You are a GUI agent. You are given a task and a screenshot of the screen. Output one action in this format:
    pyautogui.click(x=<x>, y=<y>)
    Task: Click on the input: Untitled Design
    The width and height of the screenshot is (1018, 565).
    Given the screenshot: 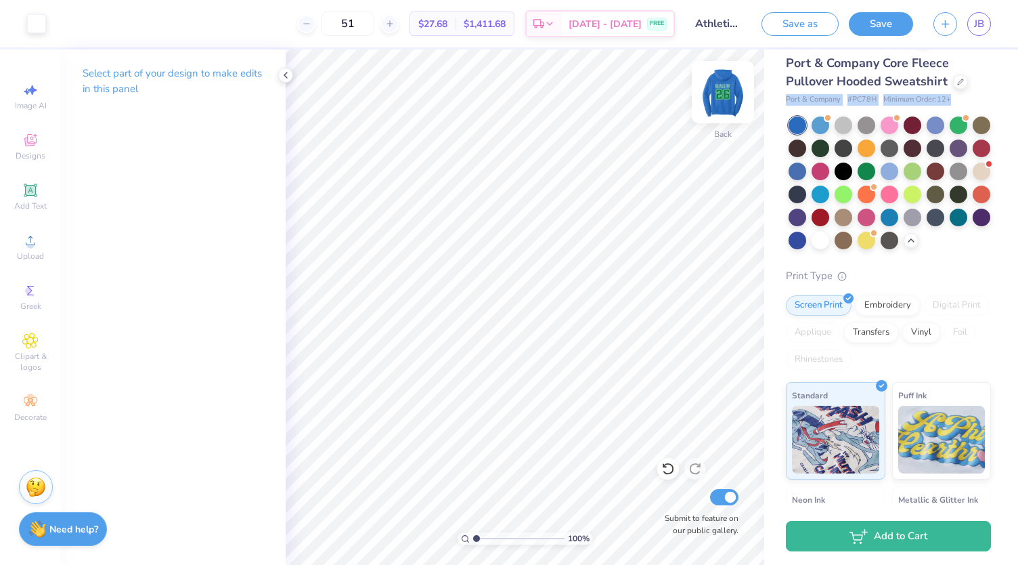 What is the action you would take?
    pyautogui.click(x=718, y=24)
    